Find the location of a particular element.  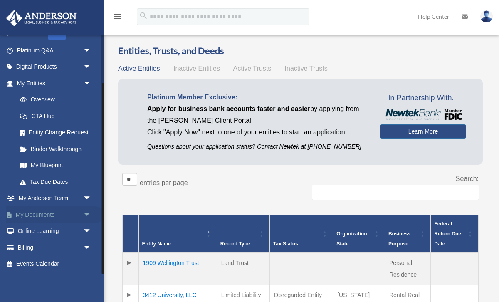

a: My Documentsarrow_drop_down is located at coordinates (55, 215).